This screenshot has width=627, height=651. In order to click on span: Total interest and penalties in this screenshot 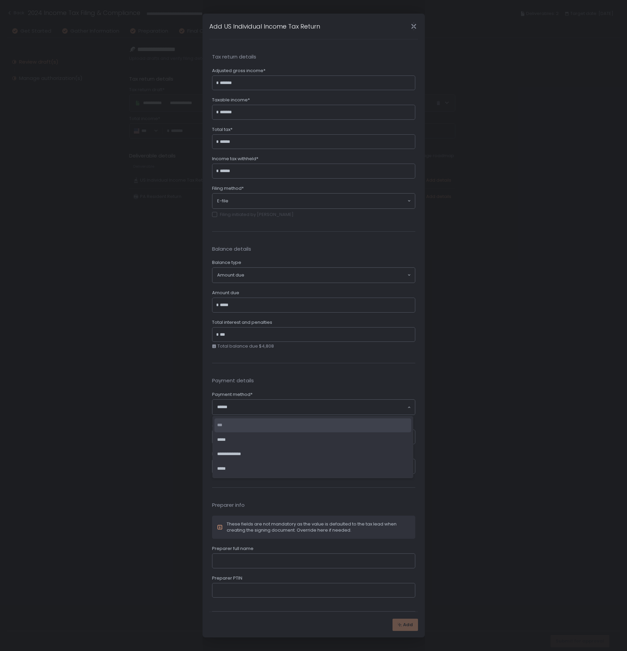, I will do `click(242, 322)`.